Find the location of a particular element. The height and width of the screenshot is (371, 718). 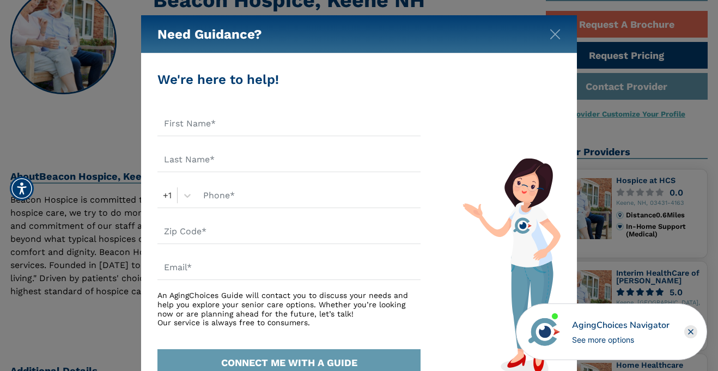

h5: Need Guidance? is located at coordinates (210, 34).